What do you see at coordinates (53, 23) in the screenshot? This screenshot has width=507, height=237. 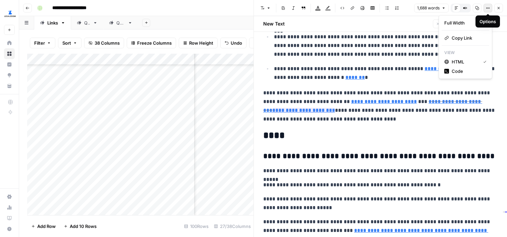 I see `div: Links` at bounding box center [53, 23].